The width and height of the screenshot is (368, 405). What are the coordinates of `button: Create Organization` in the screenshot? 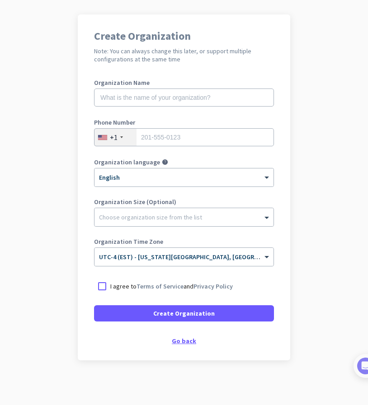 It's located at (184, 313).